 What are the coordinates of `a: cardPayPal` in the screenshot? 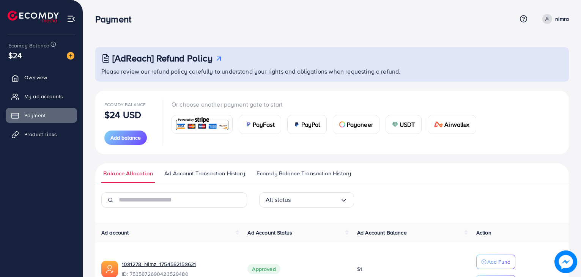 It's located at (307, 124).